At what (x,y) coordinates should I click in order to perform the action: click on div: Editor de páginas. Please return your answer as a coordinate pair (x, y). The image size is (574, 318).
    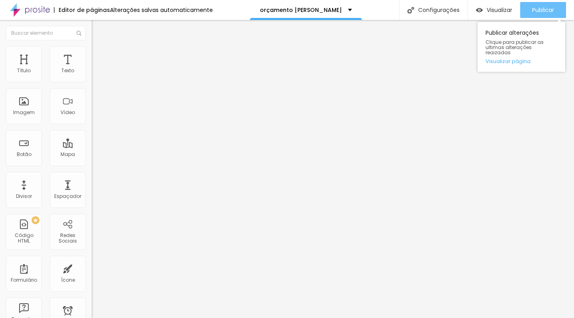
    Looking at the image, I should click on (82, 10).